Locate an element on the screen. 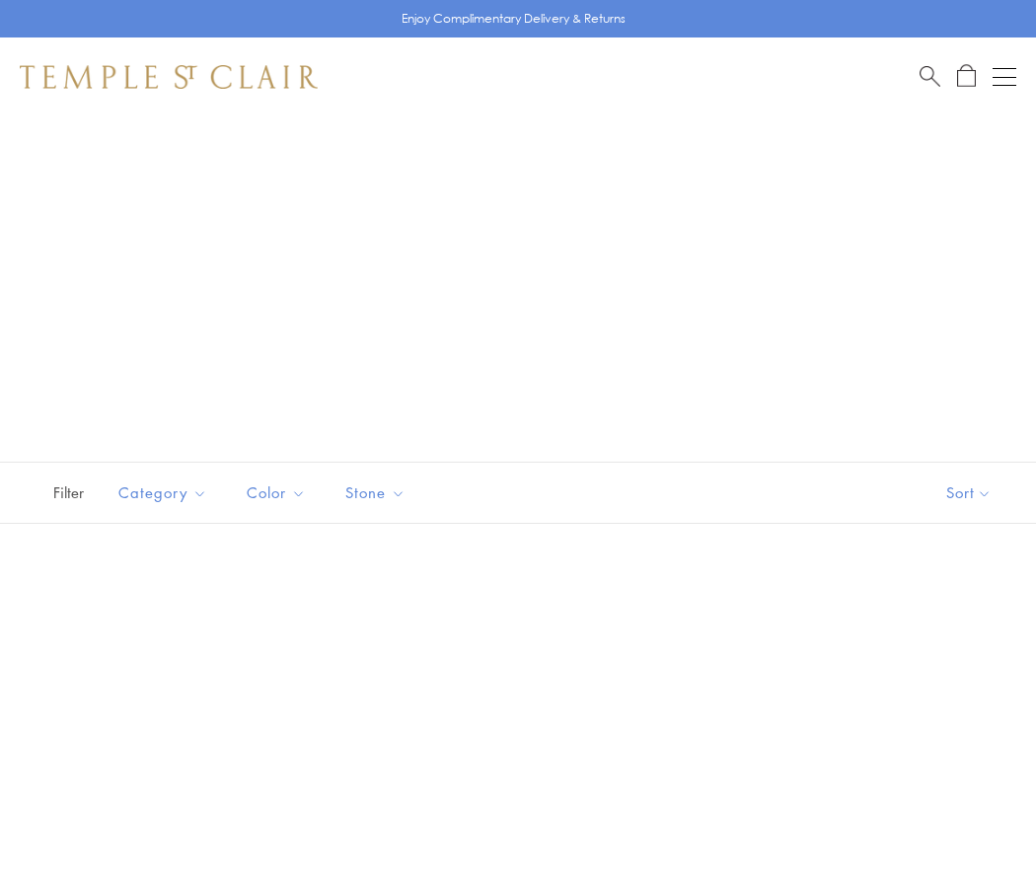 Image resolution: width=1036 pixels, height=876 pixels. a: Search is located at coordinates (930, 76).